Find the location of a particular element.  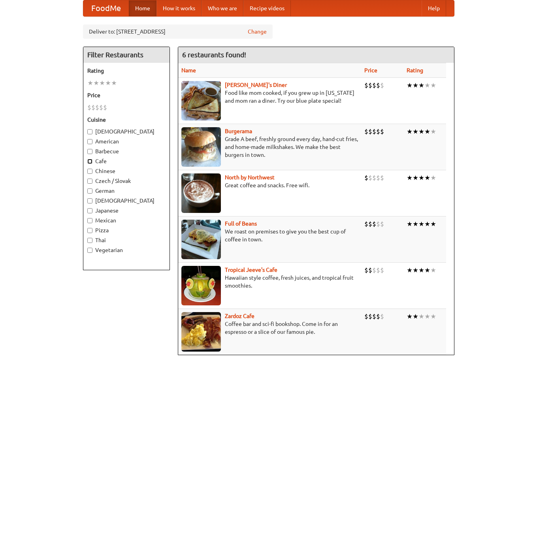

b: Zardoz Cafe is located at coordinates (239, 316).